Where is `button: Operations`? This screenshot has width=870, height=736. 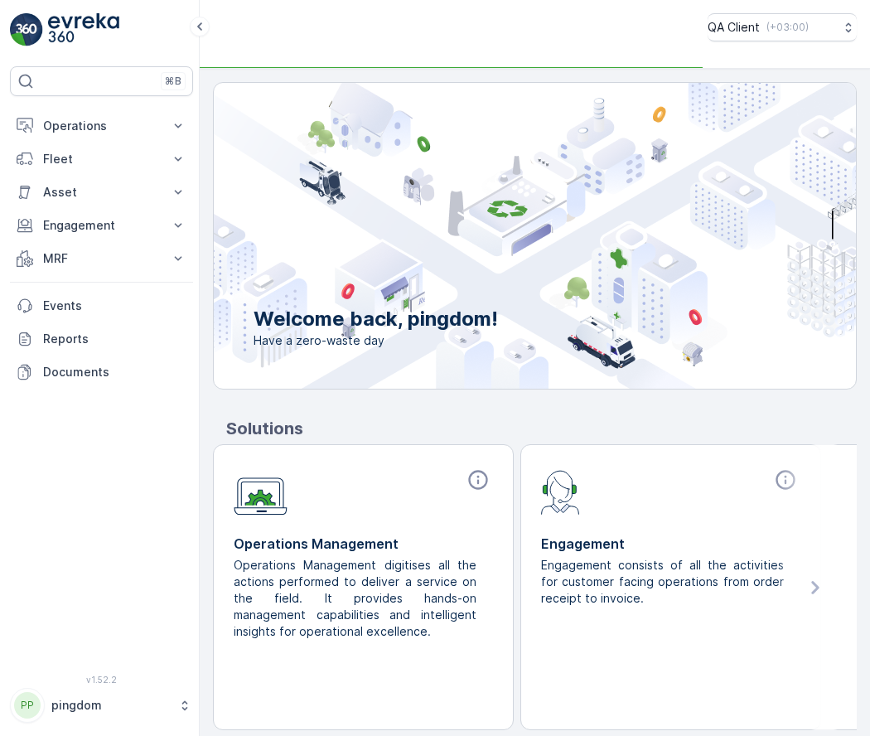
button: Operations is located at coordinates (101, 126).